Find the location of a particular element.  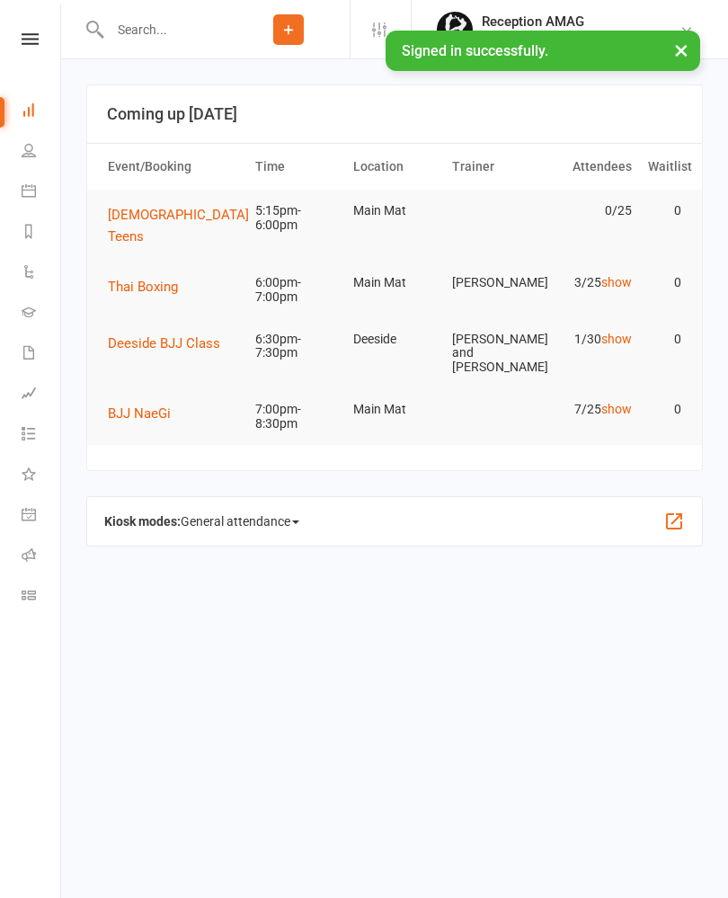

th: Attendees is located at coordinates (591, 166).